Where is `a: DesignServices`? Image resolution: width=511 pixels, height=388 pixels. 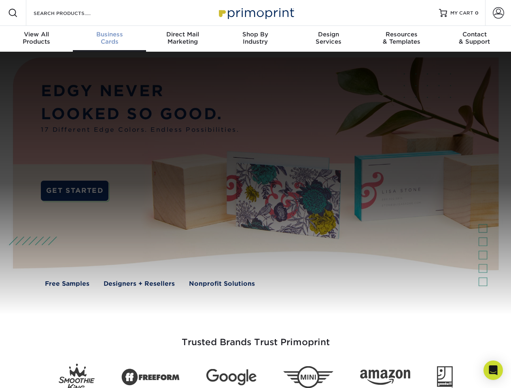
a: DesignServices is located at coordinates (329, 39).